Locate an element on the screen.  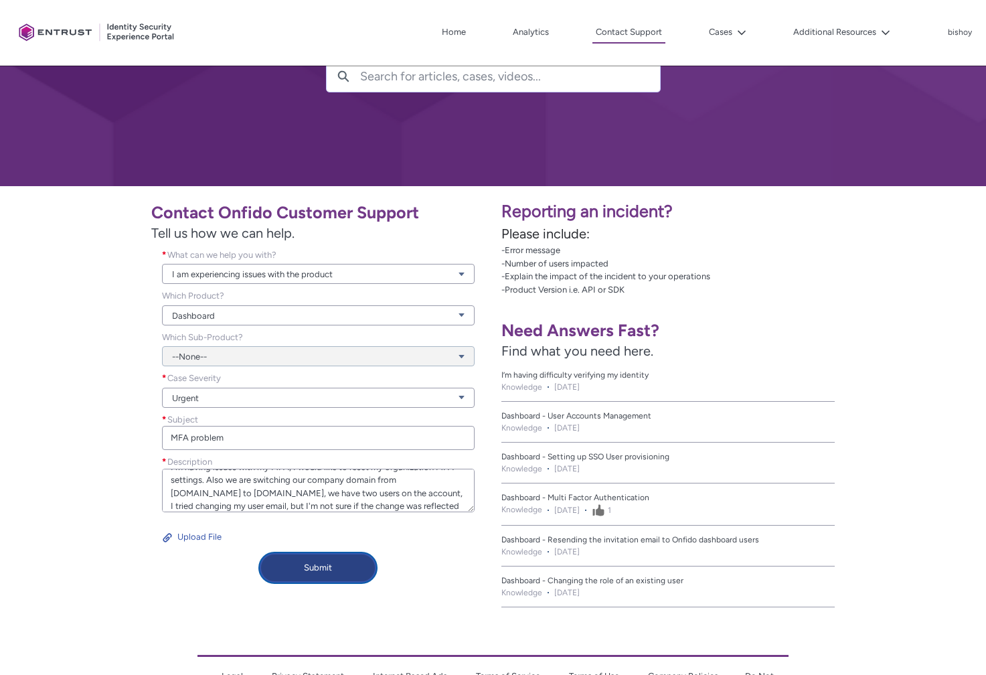
a: Home is located at coordinates (454, 32).